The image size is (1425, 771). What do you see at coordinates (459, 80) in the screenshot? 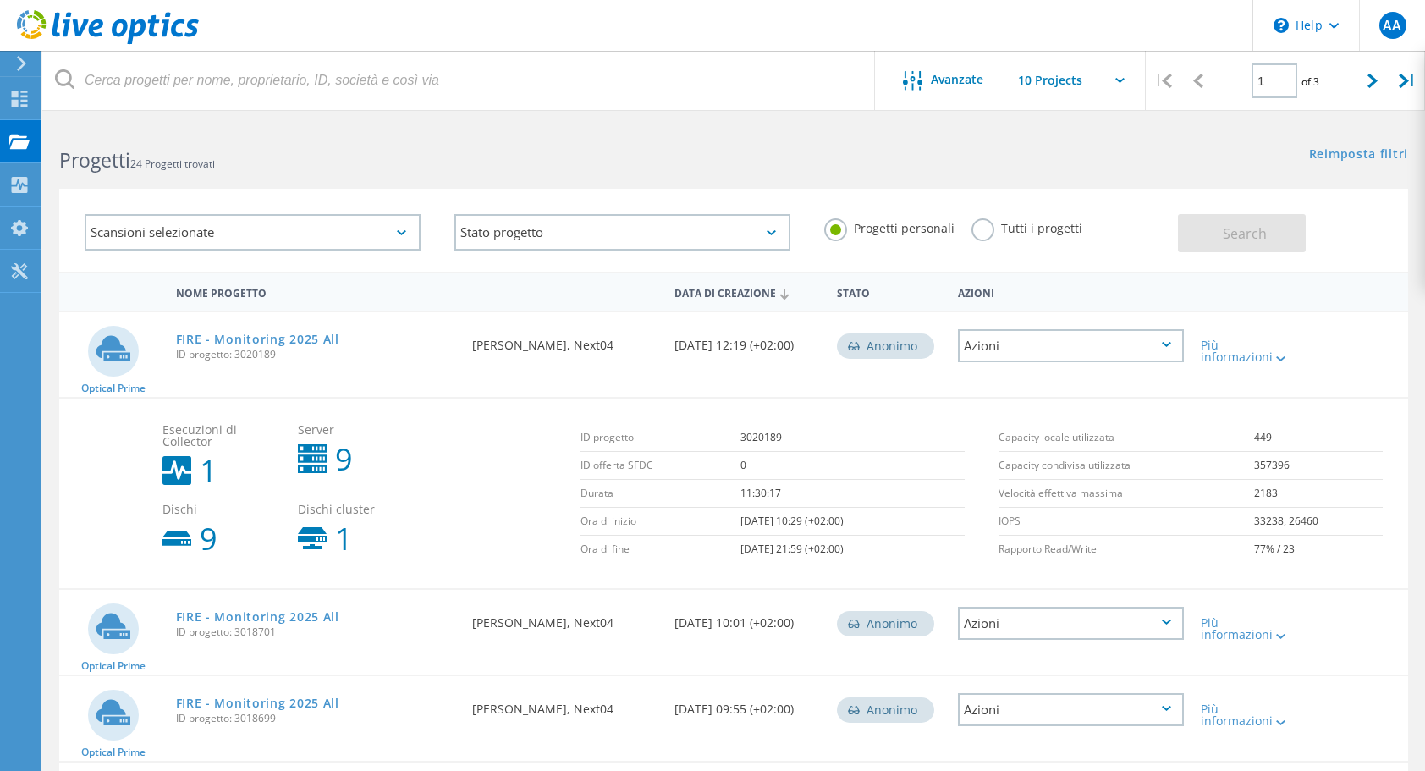
I see `input: Cerca progetti per nome, proprietario, ID, società e così via` at bounding box center [459, 80].